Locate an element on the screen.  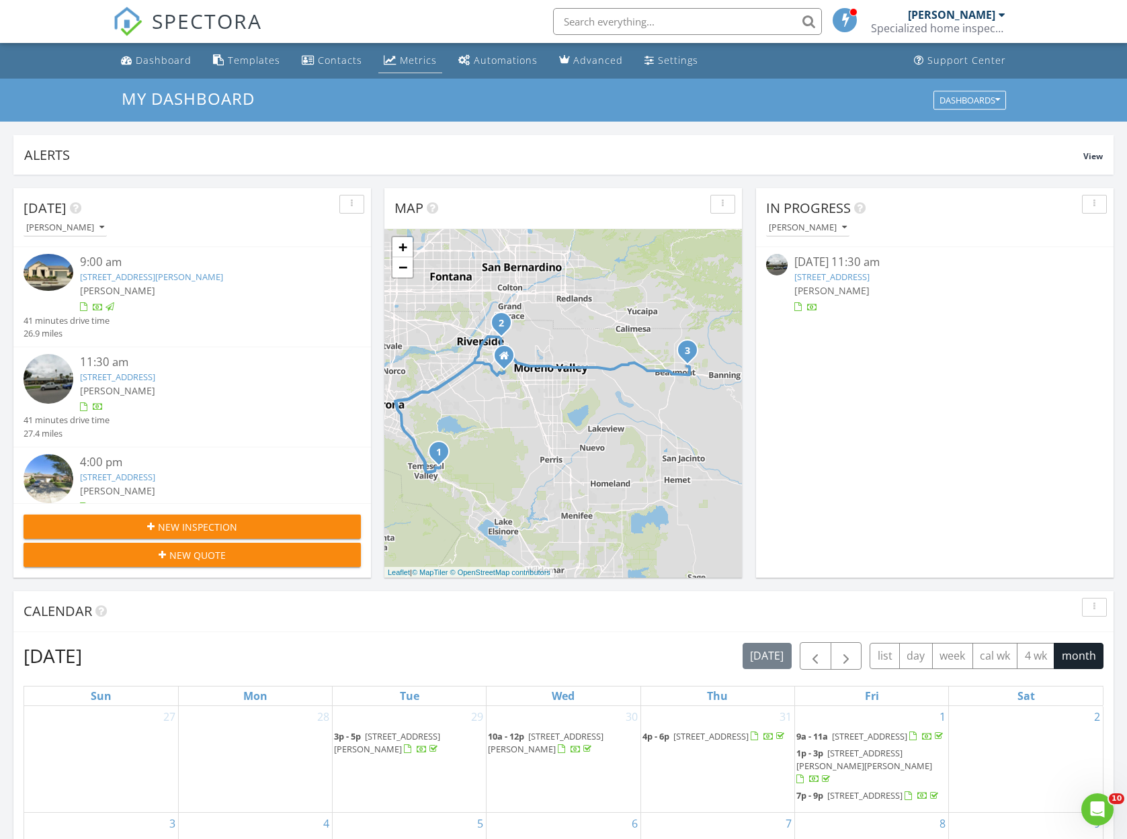
span: 4p - 6p is located at coordinates (656, 736).